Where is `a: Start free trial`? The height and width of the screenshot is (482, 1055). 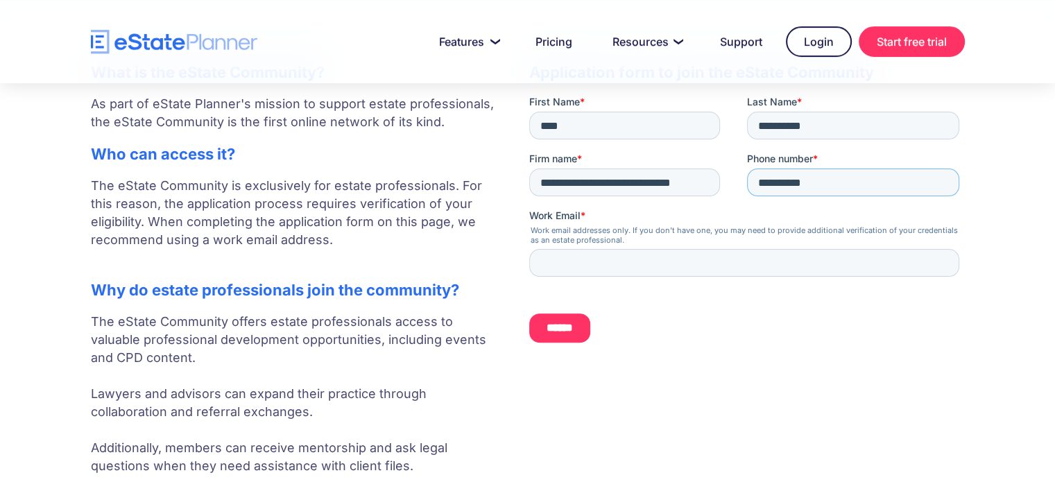 a: Start free trial is located at coordinates (911, 42).